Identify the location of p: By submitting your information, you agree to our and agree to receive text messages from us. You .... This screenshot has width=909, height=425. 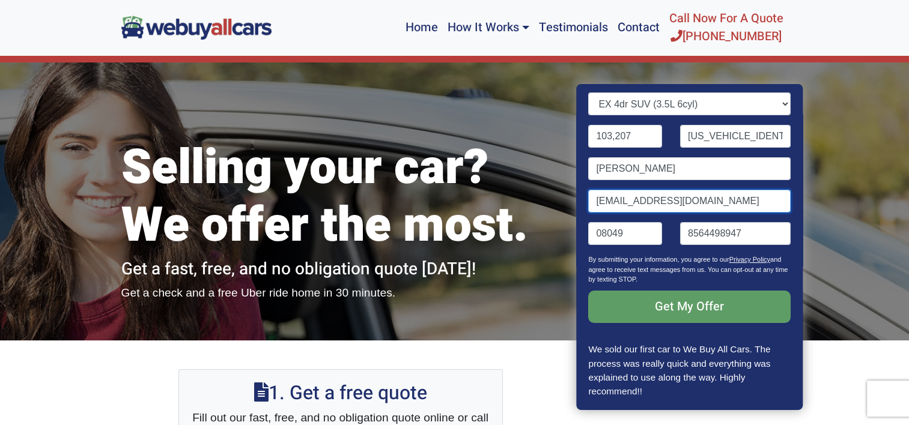
(690, 273).